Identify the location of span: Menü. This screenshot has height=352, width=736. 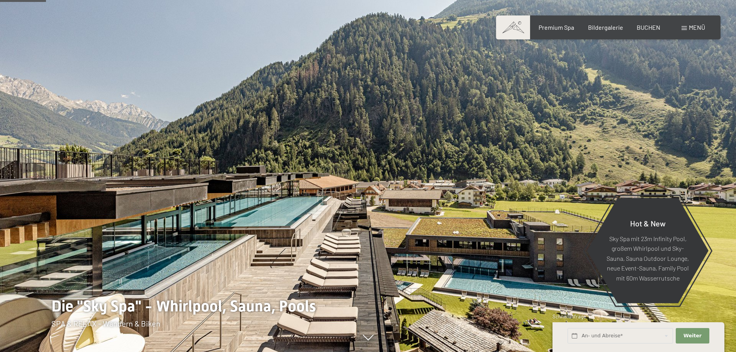
(697, 27).